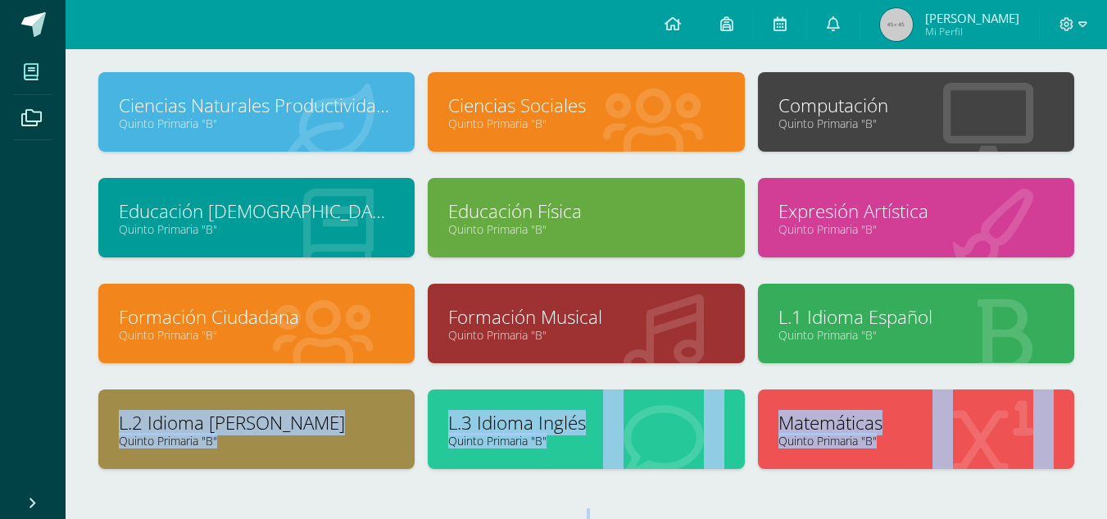 The image size is (1107, 519). I want to click on a: Educación Física, so click(586, 211).